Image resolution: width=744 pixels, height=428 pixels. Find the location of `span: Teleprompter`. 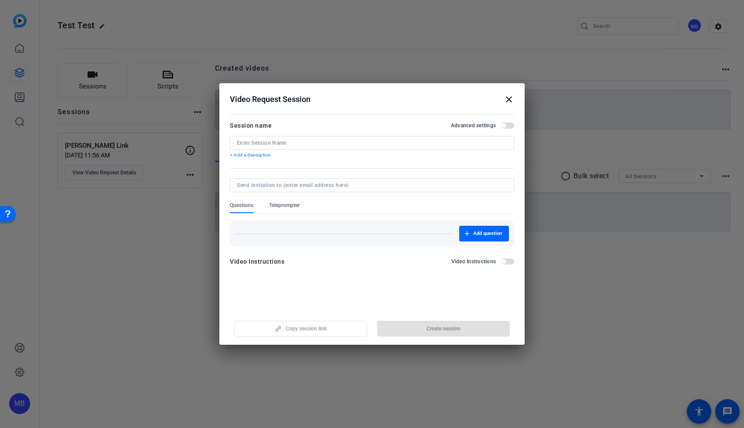

span: Teleprompter is located at coordinates (284, 206).